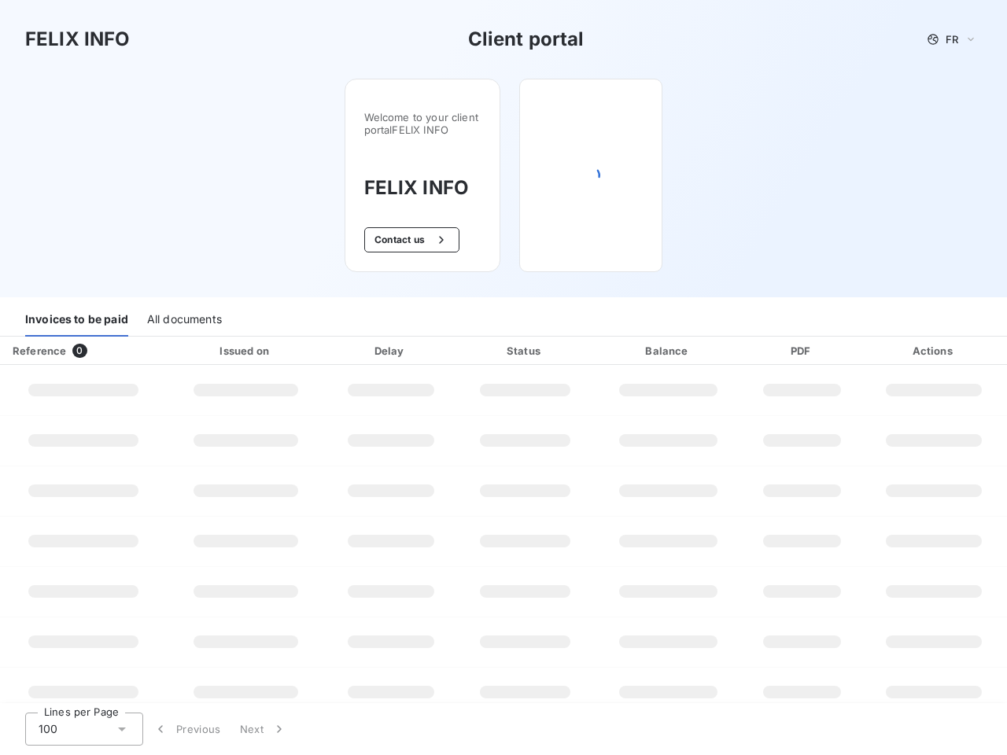 The width and height of the screenshot is (1007, 755). I want to click on div: All documents, so click(184, 320).